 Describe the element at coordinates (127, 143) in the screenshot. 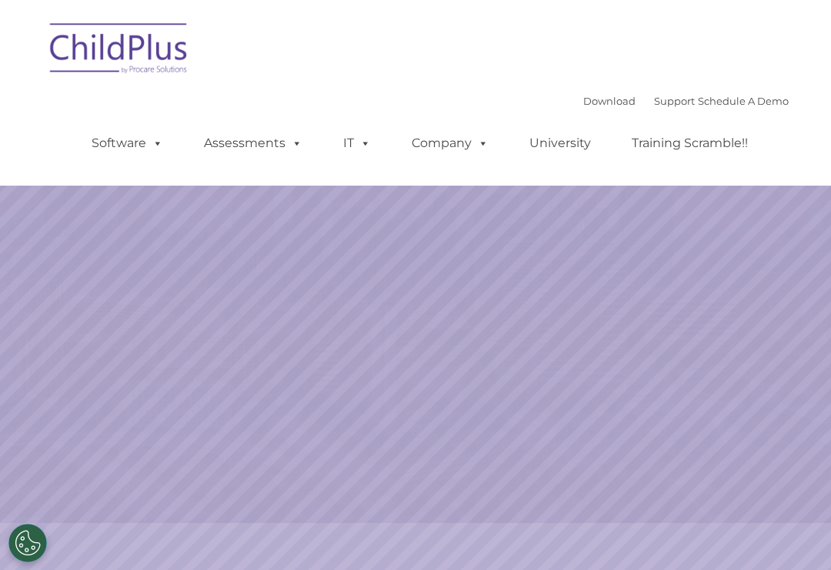

I see `a: Software` at that location.